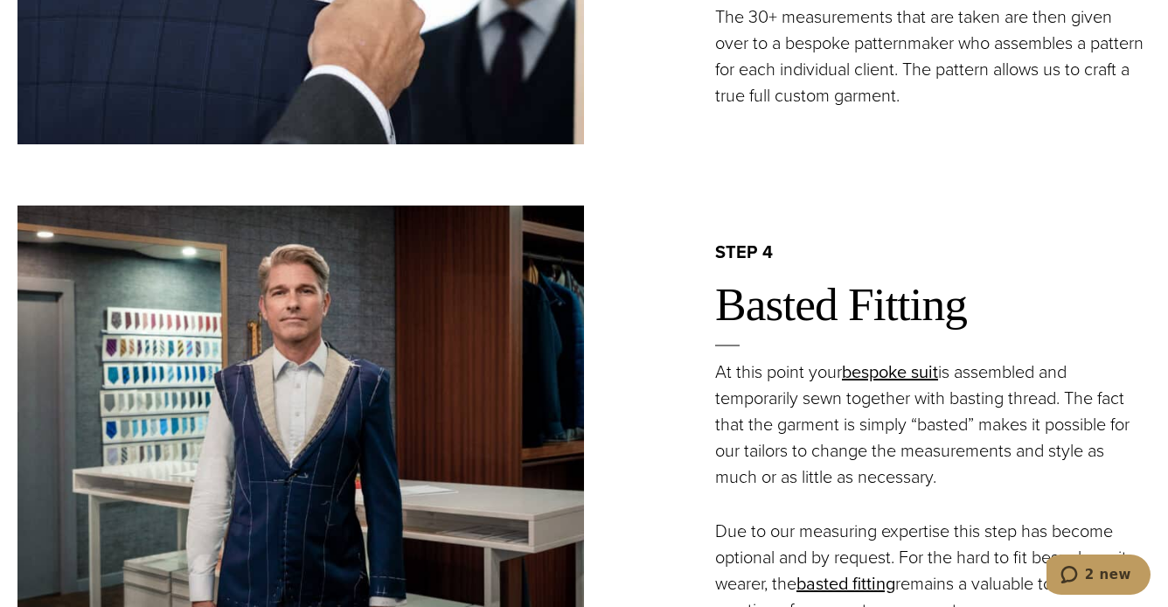  I want to click on a: bespoke suit, so click(890, 372).